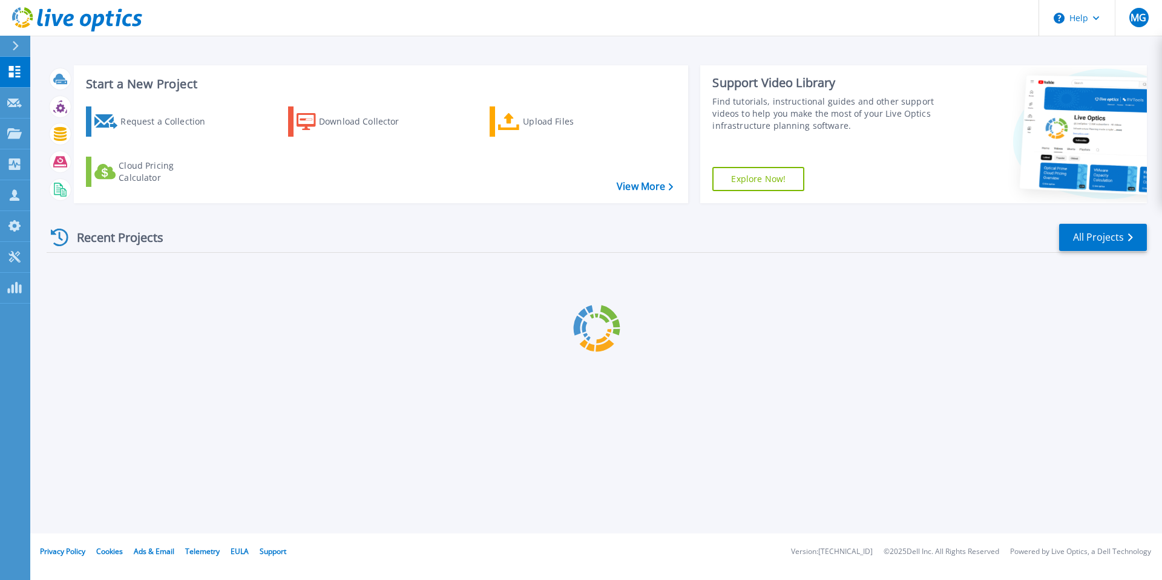  What do you see at coordinates (941, 552) in the screenshot?
I see `li: © 2025 Dell Inc. All Rights Reserved` at bounding box center [941, 552].